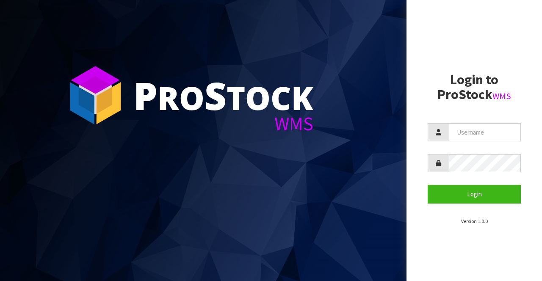 Image resolution: width=542 pixels, height=281 pixels. Describe the element at coordinates (223, 124) in the screenshot. I see `div: WMS` at that location.